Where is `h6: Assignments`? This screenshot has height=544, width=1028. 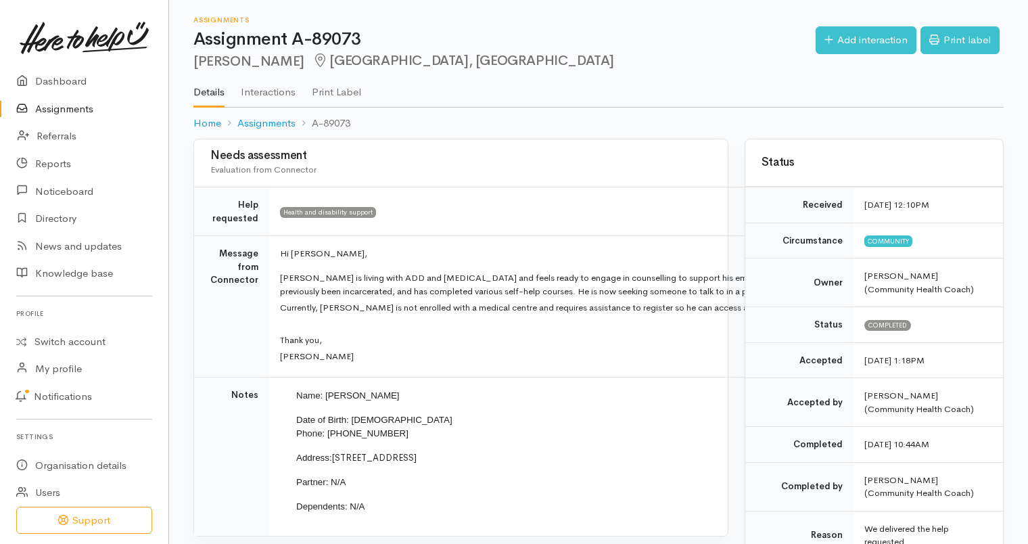 h6: Assignments is located at coordinates (505, 20).